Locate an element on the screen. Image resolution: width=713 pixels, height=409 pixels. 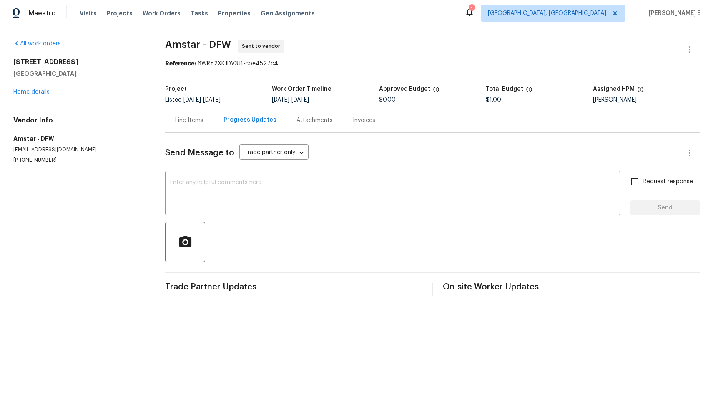
h5: Work Order Timeline is located at coordinates (301, 89).